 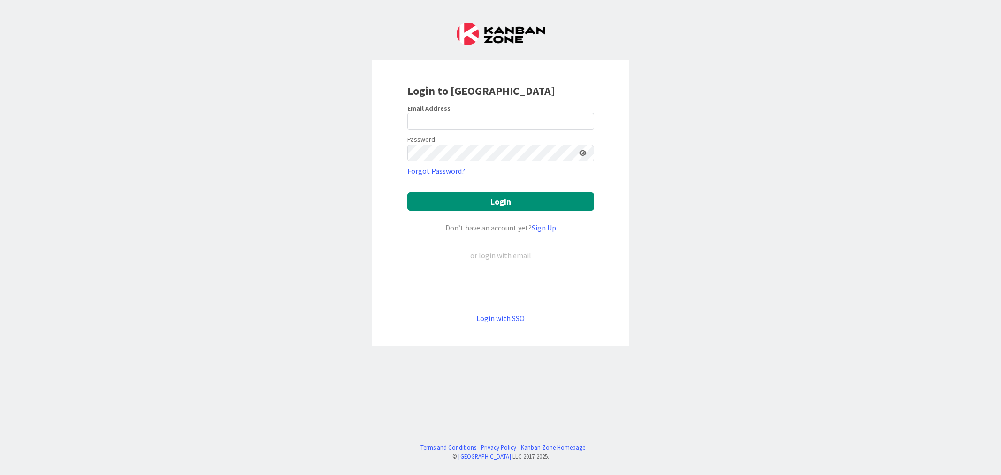 I want to click on button: Login, so click(x=501, y=201).